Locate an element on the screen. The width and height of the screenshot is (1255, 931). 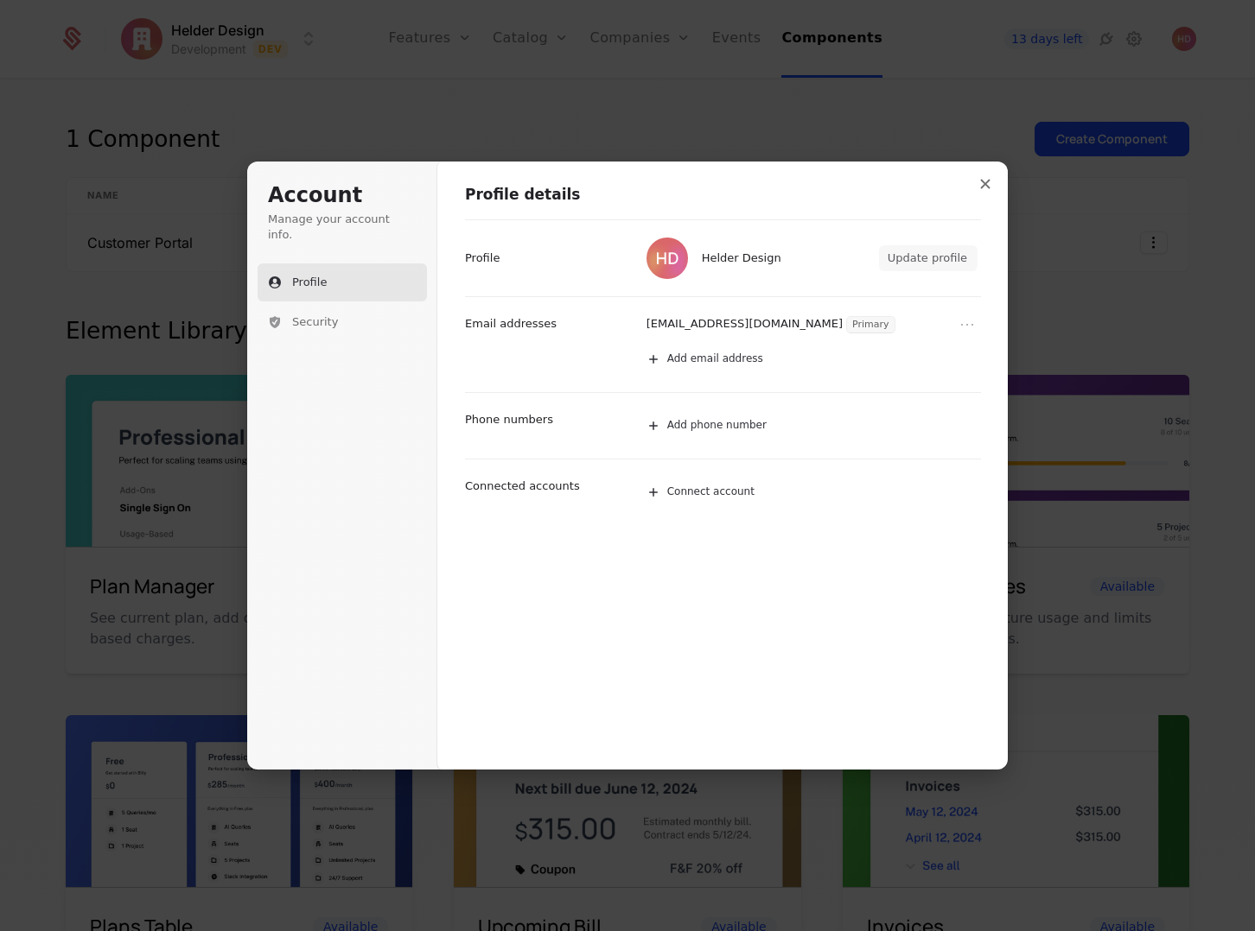
p: Email addresses is located at coordinates (511, 324).